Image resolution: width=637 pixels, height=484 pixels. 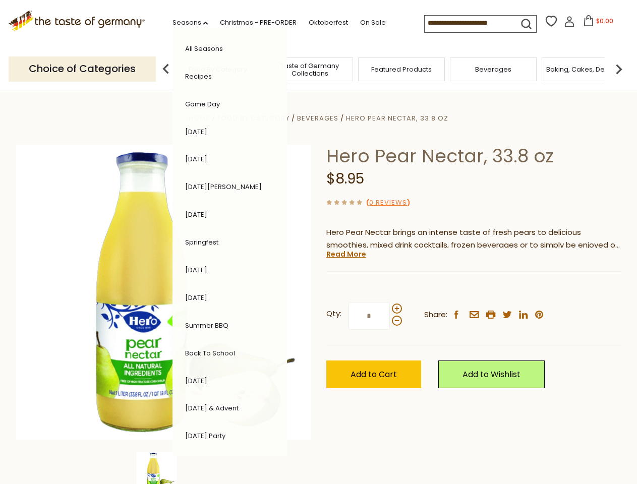 I want to click on span: Add to Cart, so click(x=374, y=374).